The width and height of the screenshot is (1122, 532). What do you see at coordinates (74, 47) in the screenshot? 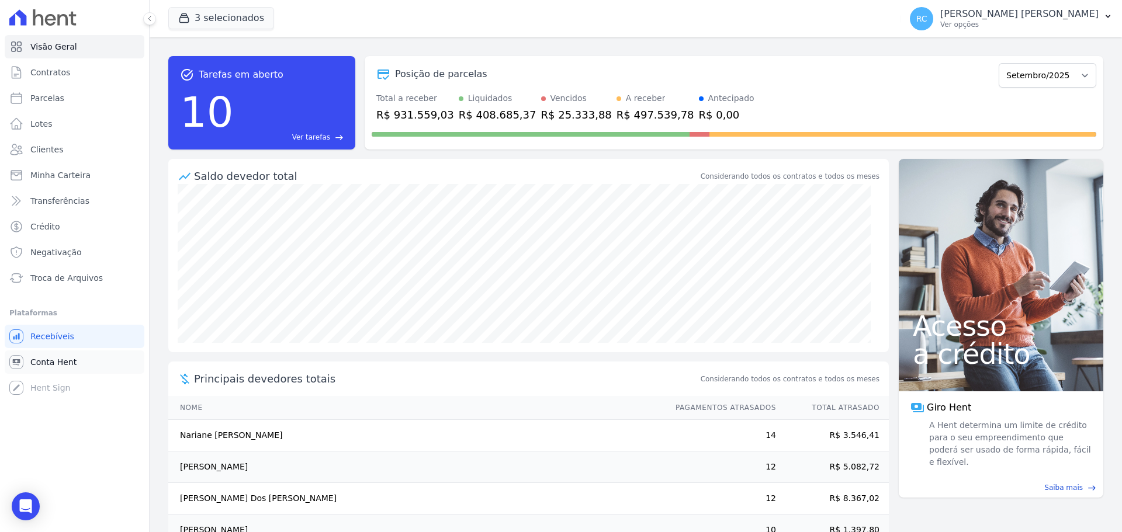
I see `a: Visão Geral` at bounding box center [74, 47].